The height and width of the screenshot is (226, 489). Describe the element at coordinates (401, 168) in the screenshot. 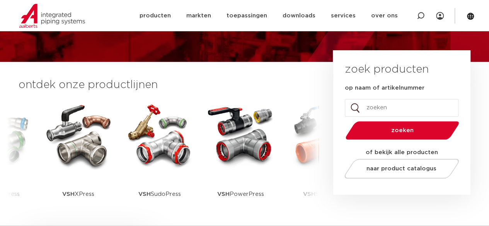

I see `span: naar product catalogus` at that location.